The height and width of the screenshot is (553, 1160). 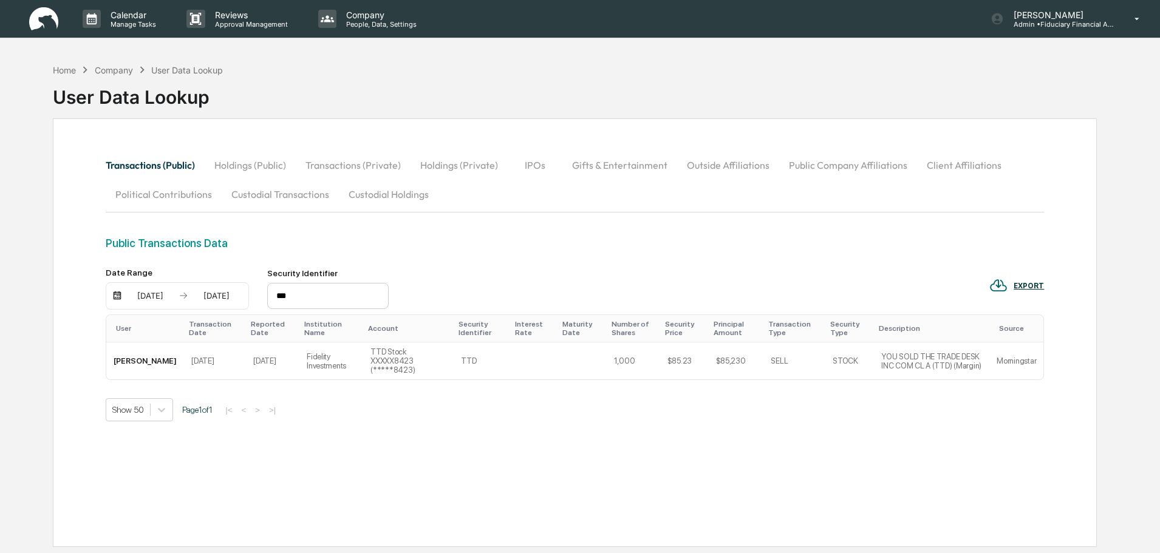 I want to click on div: Description, so click(x=931, y=328).